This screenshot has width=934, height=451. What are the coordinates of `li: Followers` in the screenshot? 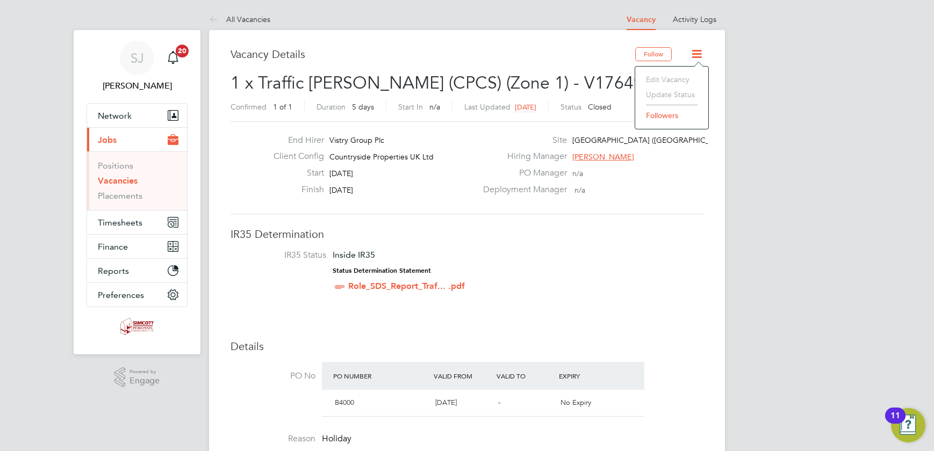 It's located at (672, 116).